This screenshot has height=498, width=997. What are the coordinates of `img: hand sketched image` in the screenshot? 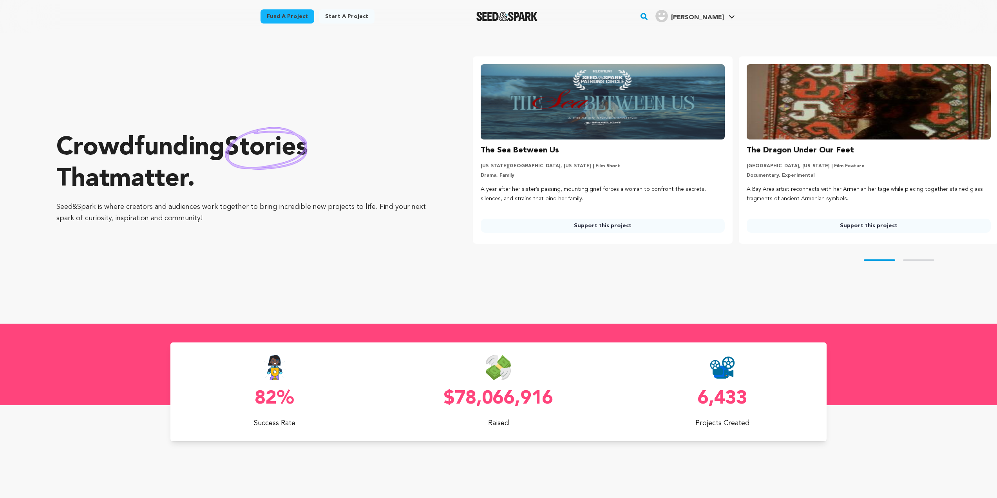 It's located at (266, 148).